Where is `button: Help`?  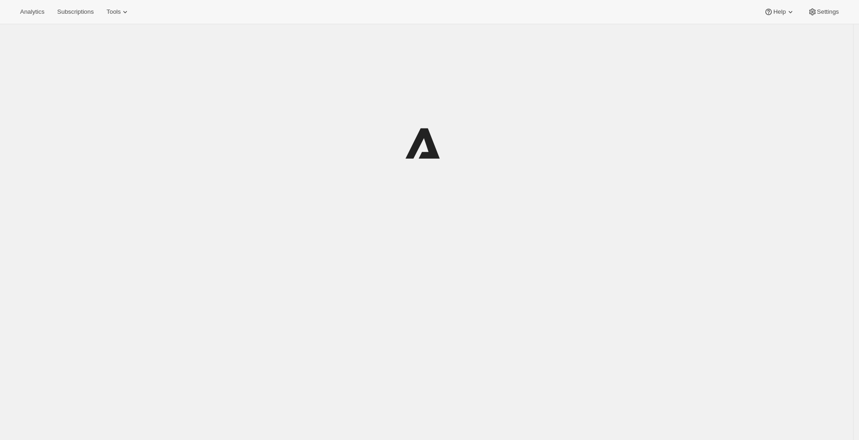
button: Help is located at coordinates (780, 12).